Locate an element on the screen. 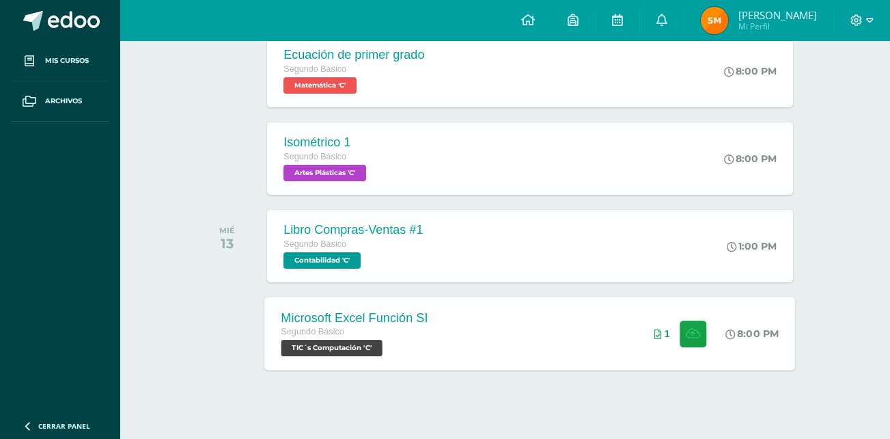  div: Isométrico 1 is located at coordinates (326, 142).